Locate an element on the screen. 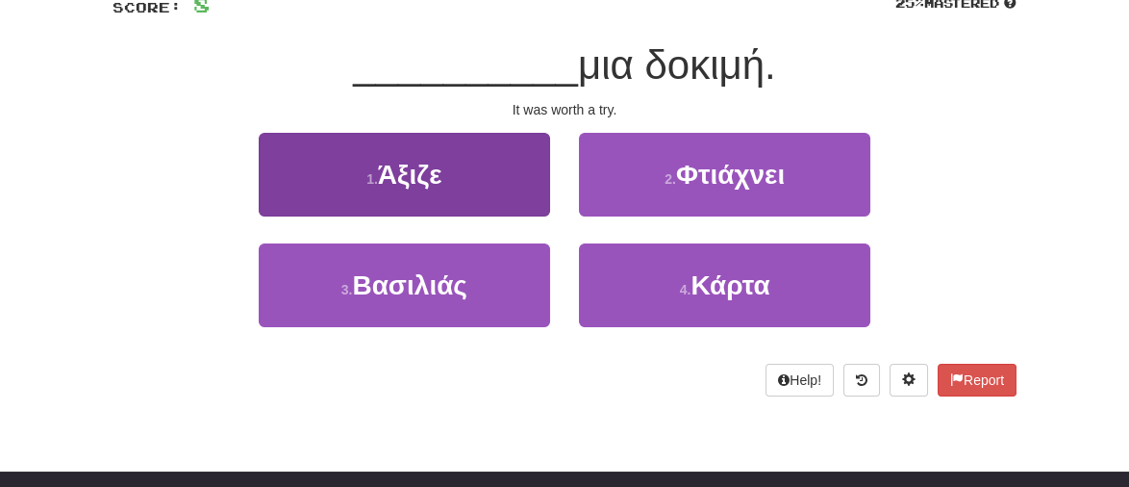 The width and height of the screenshot is (1129, 487). span: Κάρτα is located at coordinates (730, 285).